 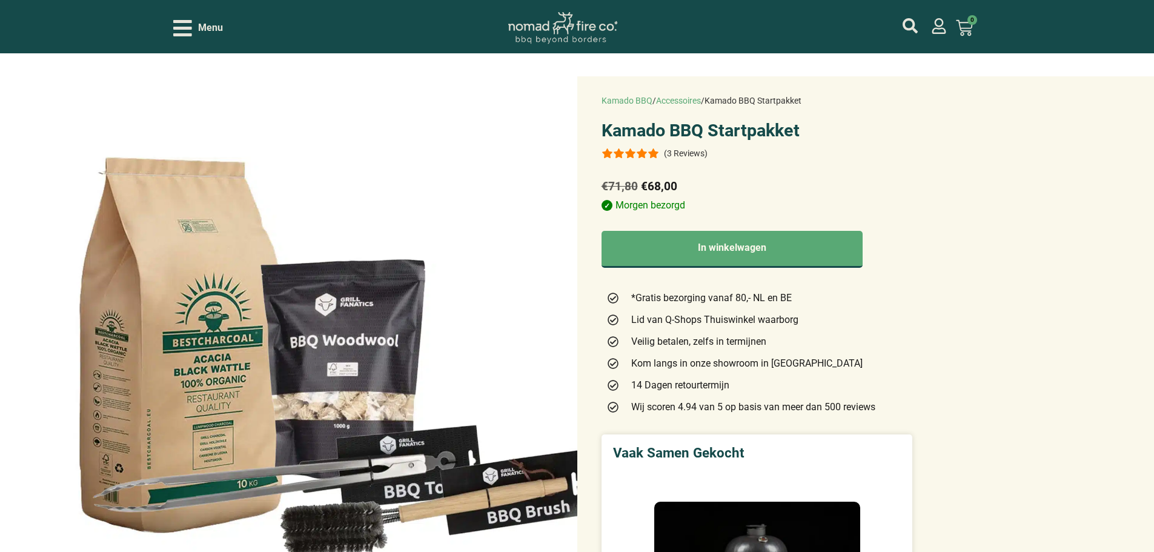 What do you see at coordinates (757, 205) in the screenshot?
I see `p: Morgen bezorgd` at bounding box center [757, 205].